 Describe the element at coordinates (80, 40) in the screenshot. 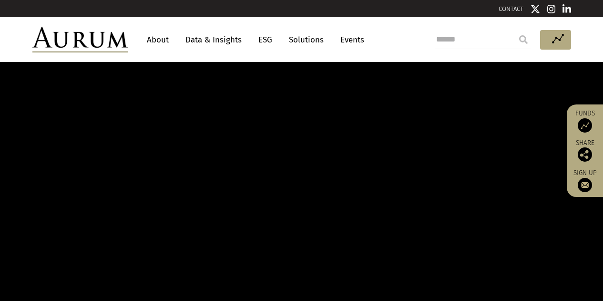

I see `img: Aurum` at that location.